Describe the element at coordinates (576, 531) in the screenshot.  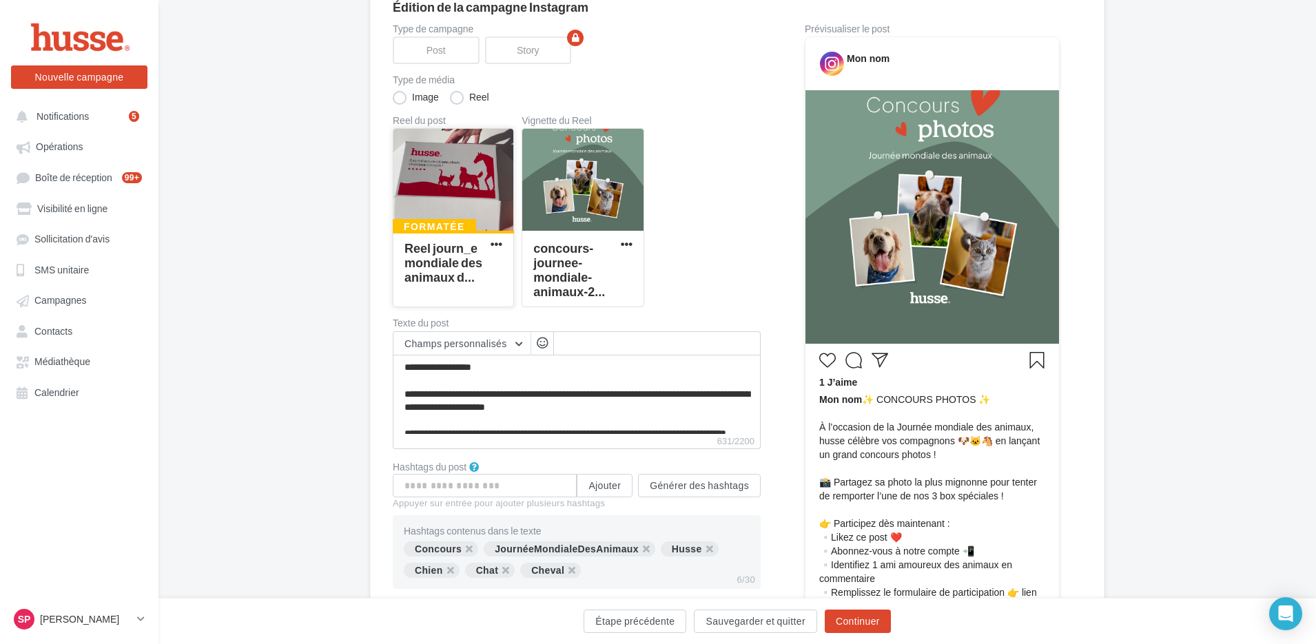
I see `div: Hashtags contenus dans le texte` at that location.